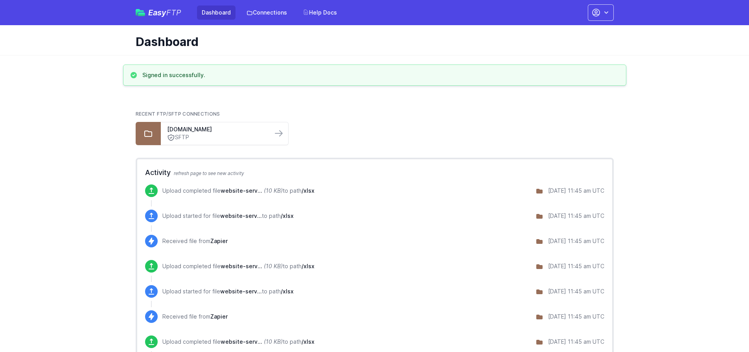  What do you see at coordinates (158, 13) in the screenshot?
I see `a: EasyFTP` at bounding box center [158, 13].